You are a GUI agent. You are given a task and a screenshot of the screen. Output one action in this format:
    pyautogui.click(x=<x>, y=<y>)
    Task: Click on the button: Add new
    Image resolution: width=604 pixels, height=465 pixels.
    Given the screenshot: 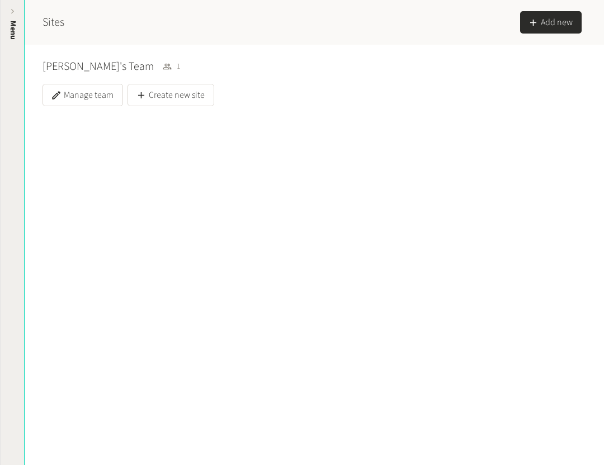 What is the action you would take?
    pyautogui.click(x=551, y=22)
    